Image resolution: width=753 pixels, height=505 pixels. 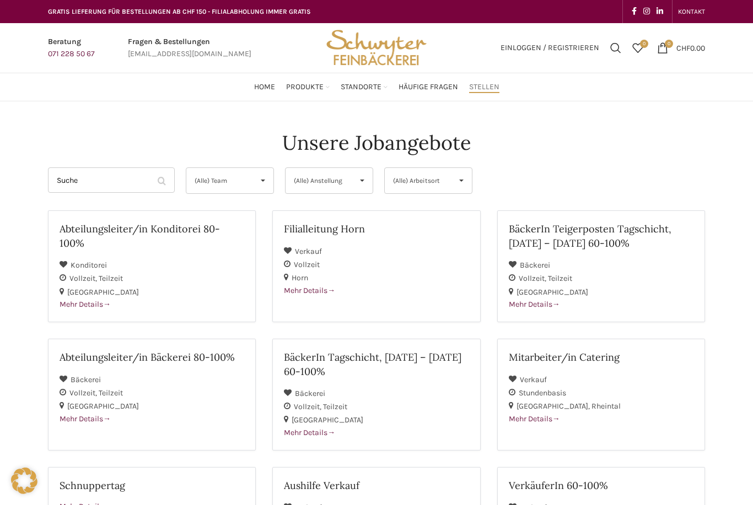 What do you see at coordinates (691, 47) in the screenshot?
I see `bdi: 0.00` at bounding box center [691, 47].